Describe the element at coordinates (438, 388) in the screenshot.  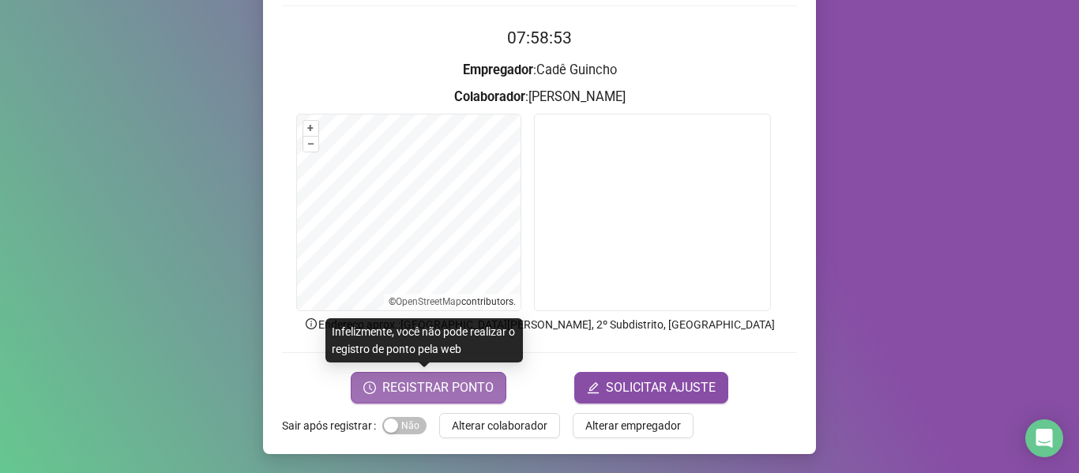
I see `span: REGISTRAR PONTO` at that location.